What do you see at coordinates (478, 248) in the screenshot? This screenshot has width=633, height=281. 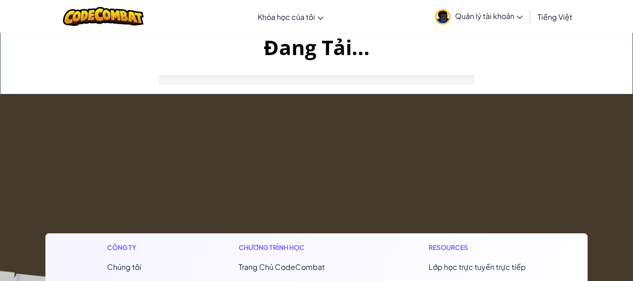 I see `h1: Resources` at bounding box center [478, 248].